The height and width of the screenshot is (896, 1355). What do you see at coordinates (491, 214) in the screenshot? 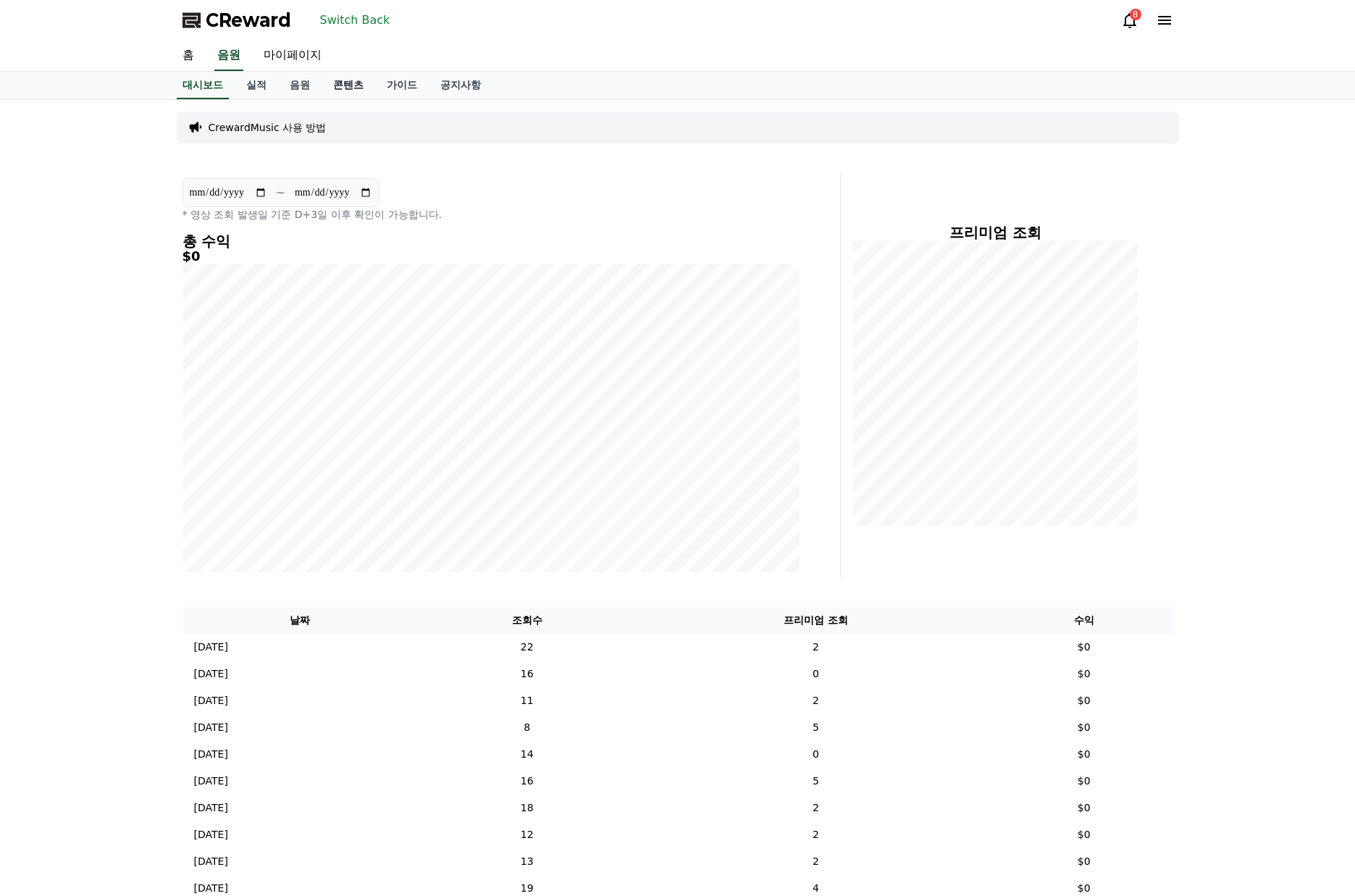
I see `p: * 영상 조회 발생일 기준 D+3일 이후 확인이 가능합니다.` at bounding box center [491, 214].